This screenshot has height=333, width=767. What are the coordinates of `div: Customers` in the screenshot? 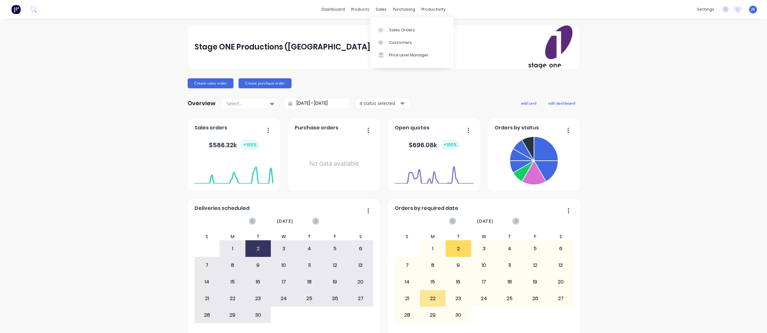 It's located at (400, 43).